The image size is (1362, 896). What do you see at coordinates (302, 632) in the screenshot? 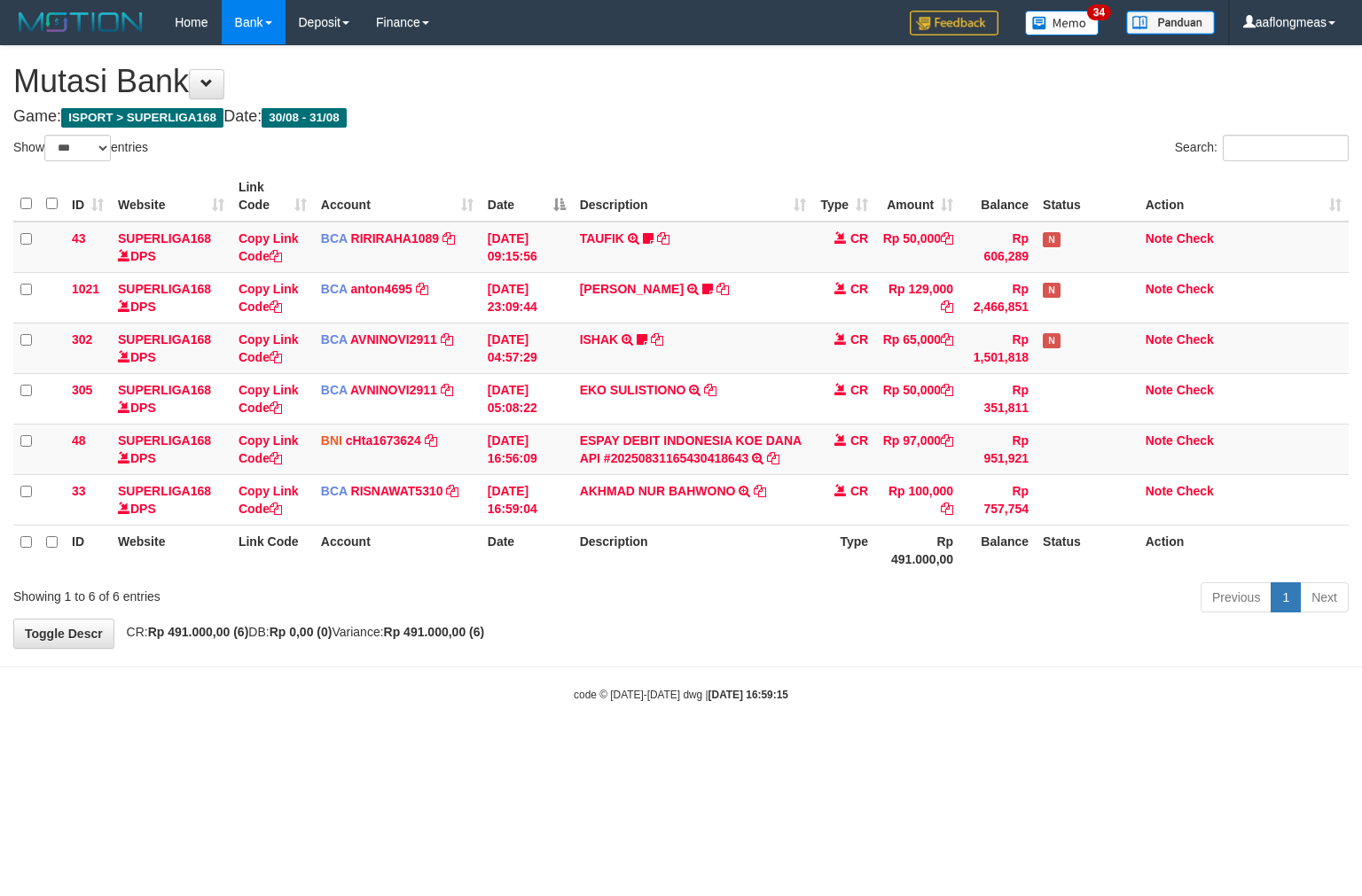
I see `span: CR: DB: Variance:` at bounding box center [302, 632].